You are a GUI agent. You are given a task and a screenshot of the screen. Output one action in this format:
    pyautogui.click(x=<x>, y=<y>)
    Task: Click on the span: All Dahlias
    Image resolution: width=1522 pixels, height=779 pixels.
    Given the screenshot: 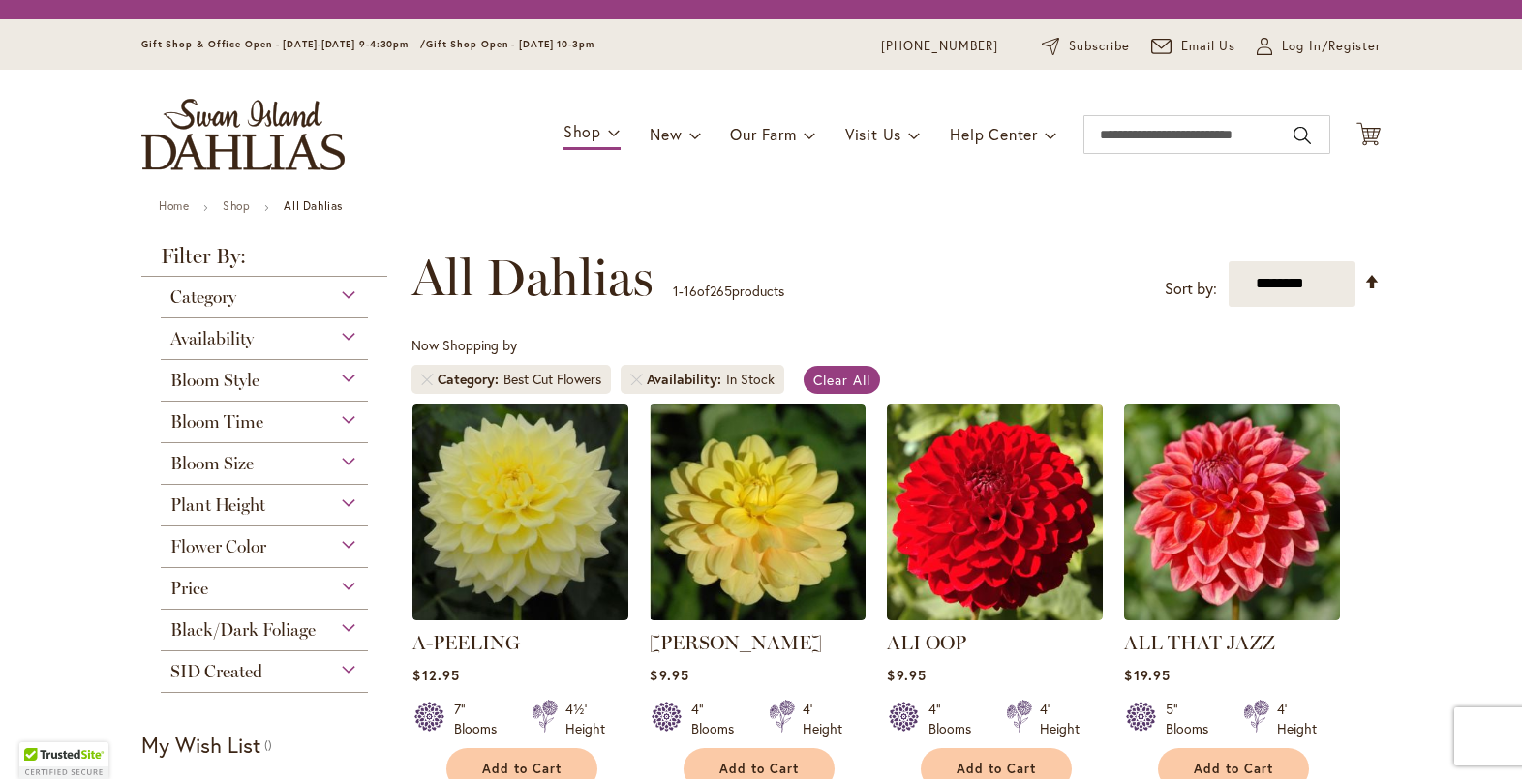 What is the action you would take?
    pyautogui.click(x=532, y=278)
    